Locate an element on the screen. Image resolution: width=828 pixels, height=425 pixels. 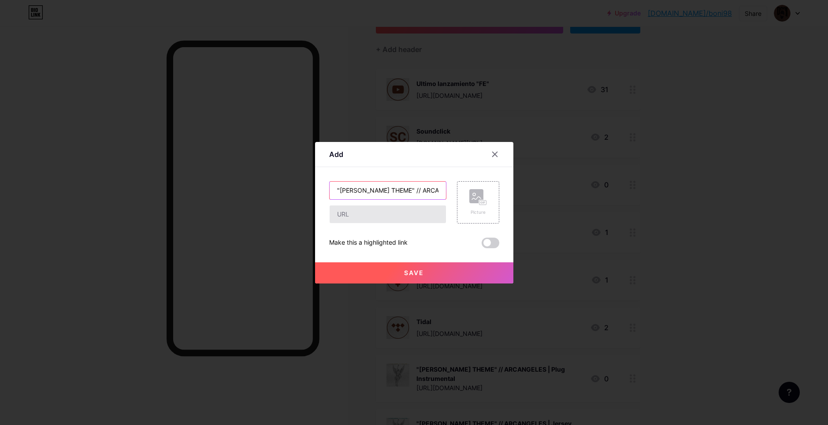
div: Make this a highlighted link is located at coordinates (368, 243).